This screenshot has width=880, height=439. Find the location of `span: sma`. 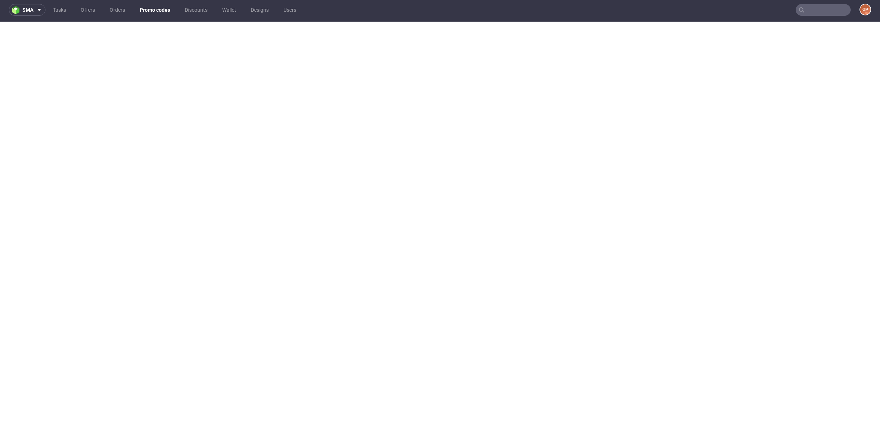

span: sma is located at coordinates (28, 10).